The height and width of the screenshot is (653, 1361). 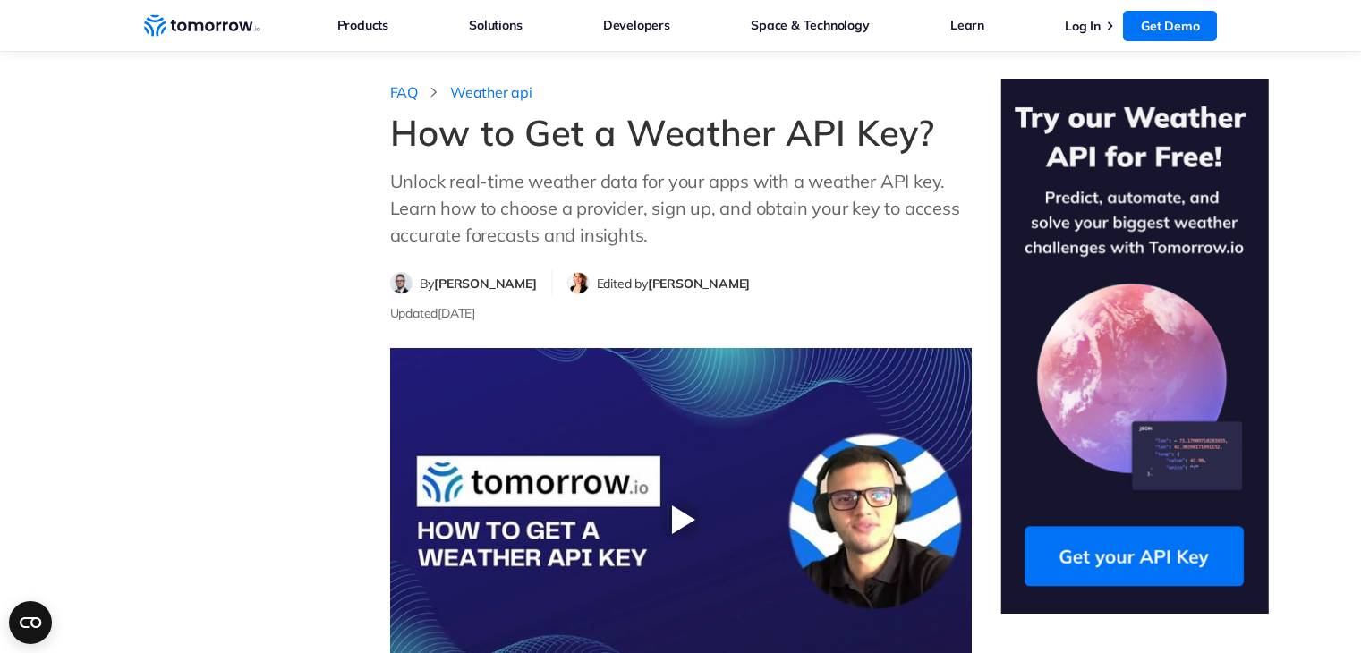 What do you see at coordinates (362, 25) in the screenshot?
I see `a: Products` at bounding box center [362, 25].